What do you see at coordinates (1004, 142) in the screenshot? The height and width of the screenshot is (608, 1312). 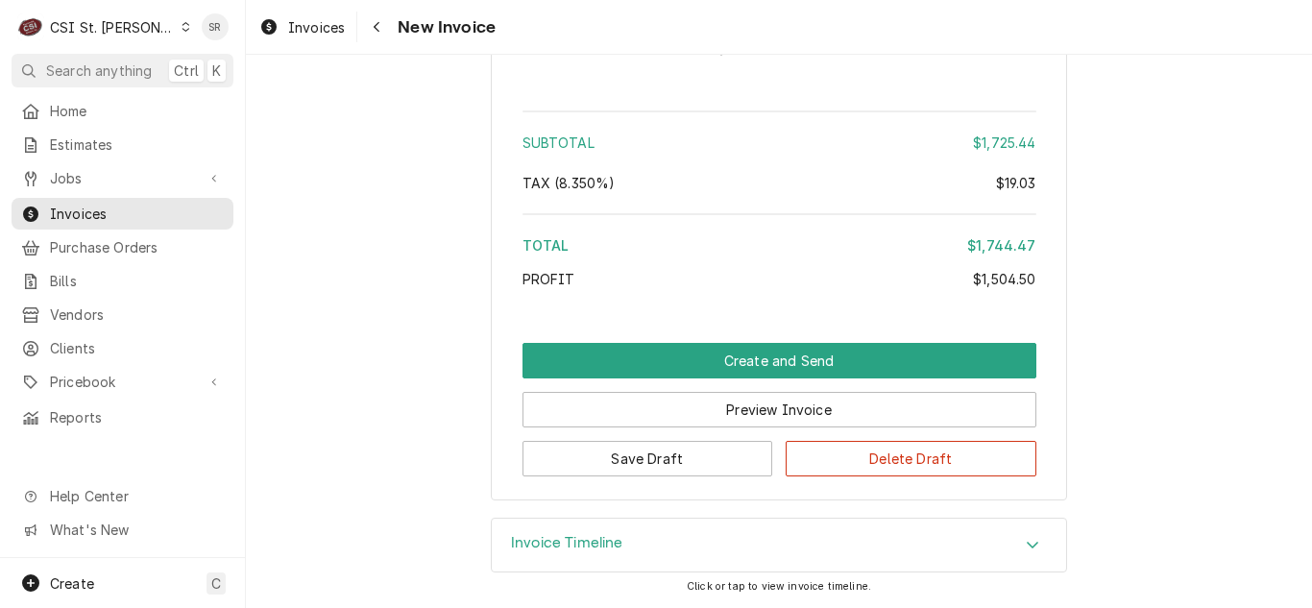 I see `div: $1,725.44` at bounding box center [1004, 142].